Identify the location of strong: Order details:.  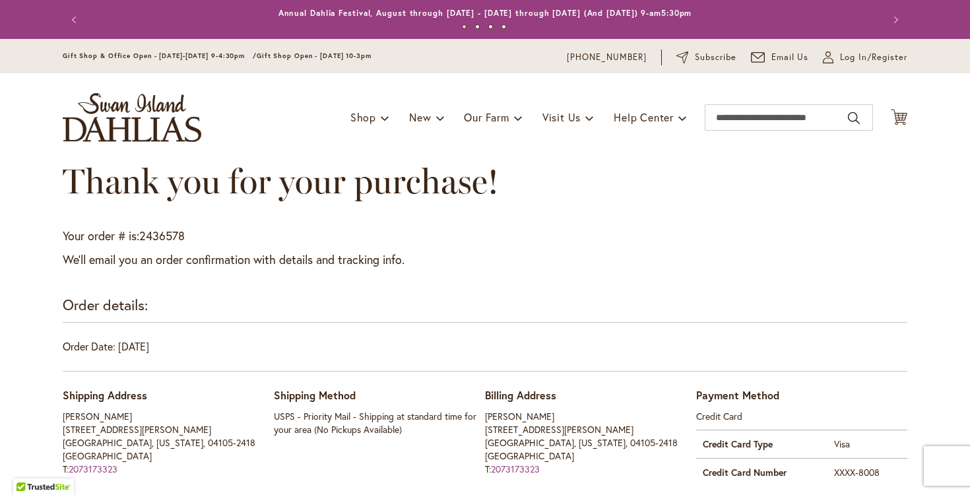
(105, 304).